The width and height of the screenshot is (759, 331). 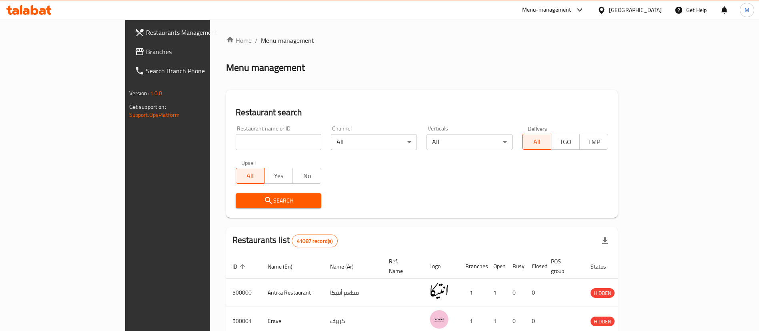 What do you see at coordinates (285, 240) in the screenshot?
I see `h2: Restaurants list` at bounding box center [285, 240].